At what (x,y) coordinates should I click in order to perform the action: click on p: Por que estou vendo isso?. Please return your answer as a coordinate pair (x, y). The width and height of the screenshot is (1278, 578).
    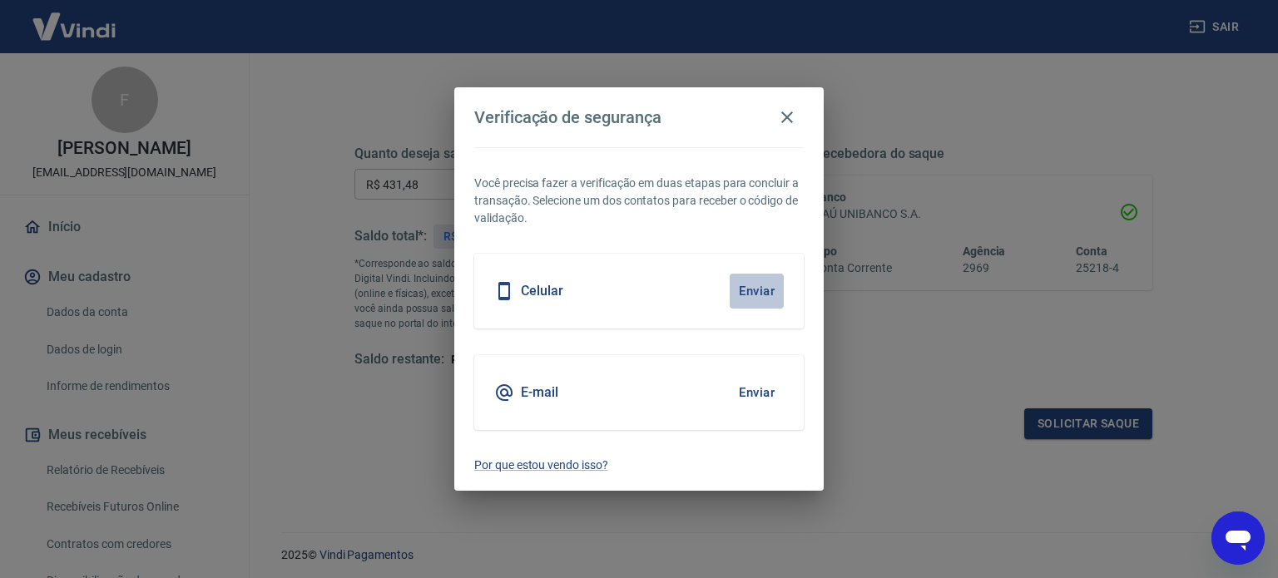
    Looking at the image, I should click on (639, 465).